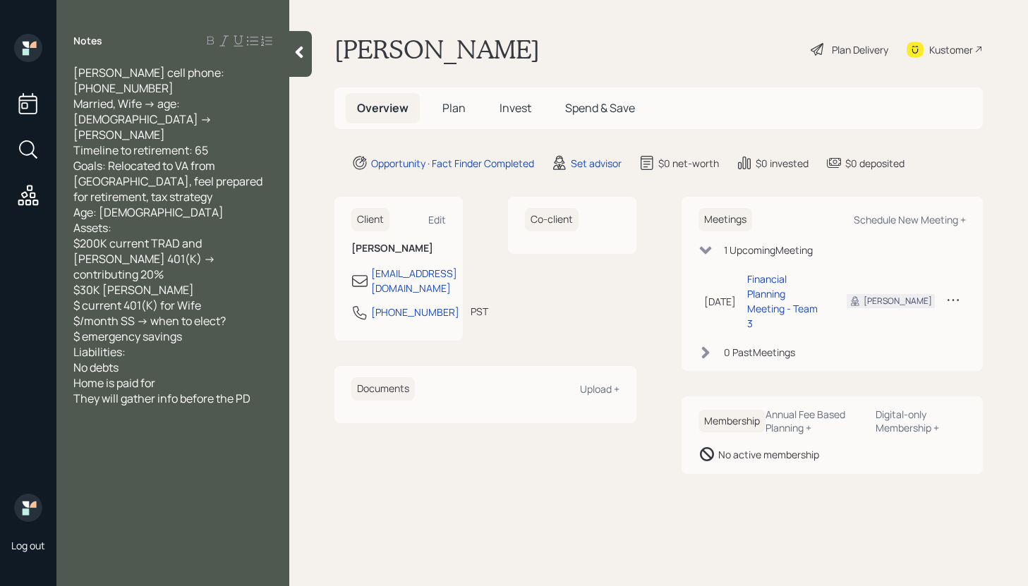  Describe the element at coordinates (28, 508) in the screenshot. I see `img: retirable_logo.png` at that location.